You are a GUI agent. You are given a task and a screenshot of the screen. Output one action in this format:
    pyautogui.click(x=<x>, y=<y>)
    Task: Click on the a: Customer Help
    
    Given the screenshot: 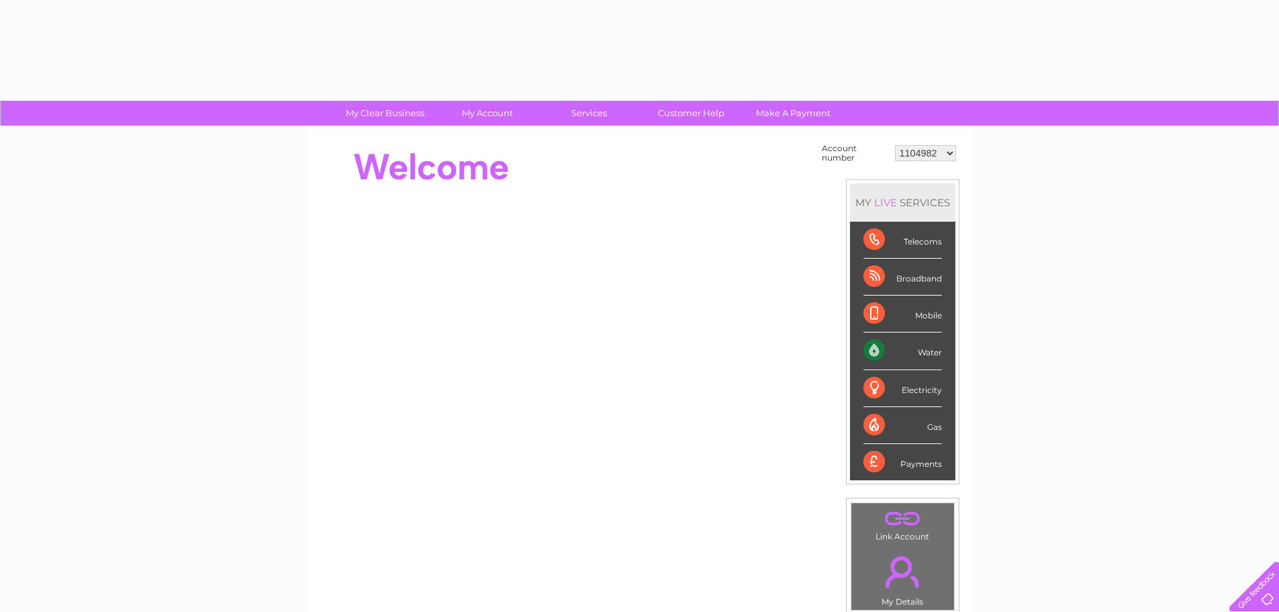 What is the action you would take?
    pyautogui.click(x=691, y=113)
    